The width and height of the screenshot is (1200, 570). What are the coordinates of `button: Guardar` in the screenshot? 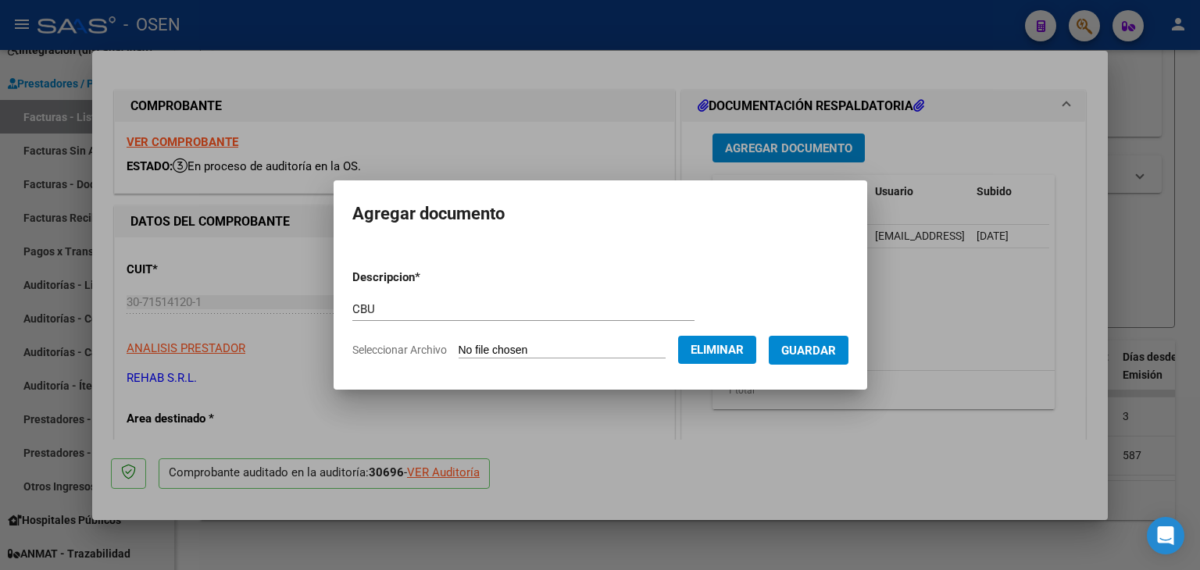 It's located at (809, 350).